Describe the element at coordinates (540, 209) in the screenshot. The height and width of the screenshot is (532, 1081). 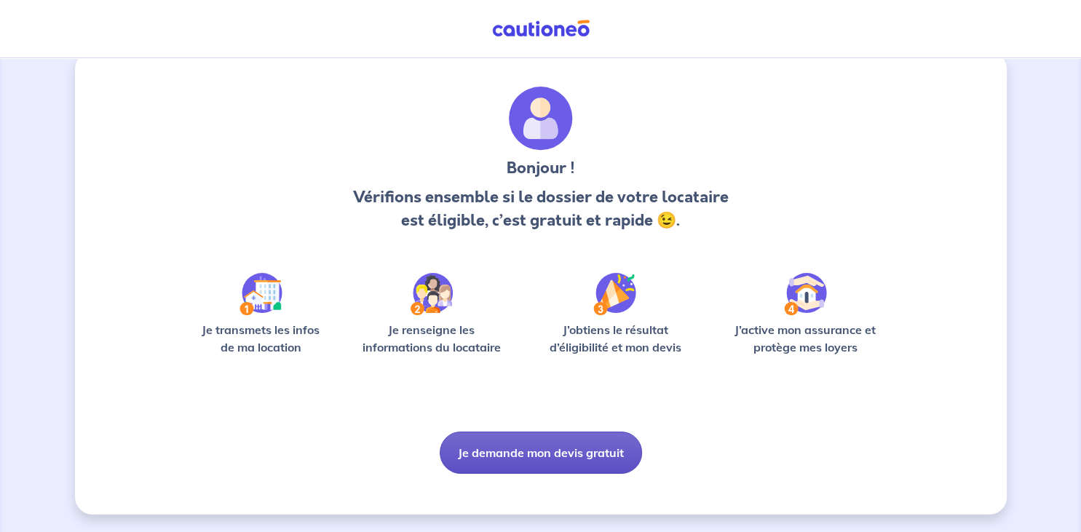
I see `p: Vérifions ensemble si le dossier de votre locataire est éligible, c’est gratuit et rapide 😉.` at that location.